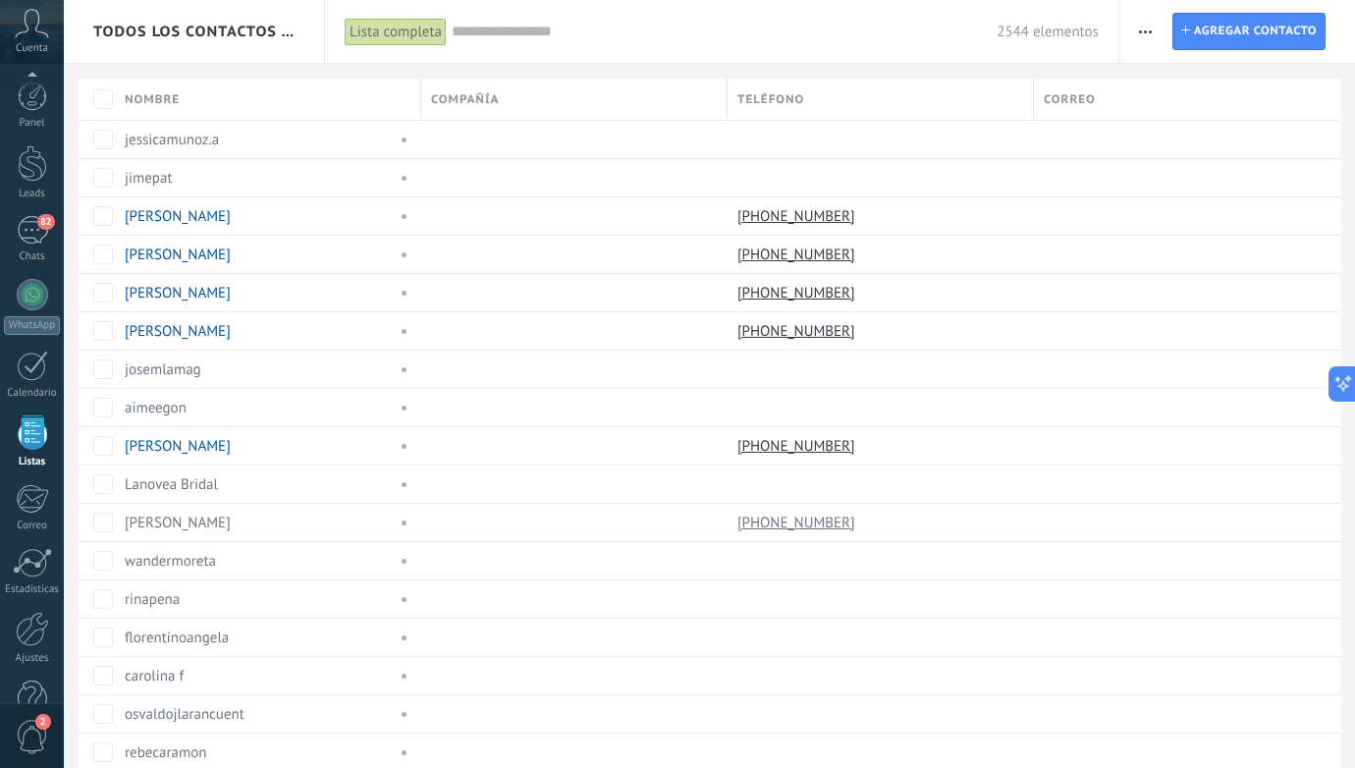 The width and height of the screenshot is (1355, 768). I want to click on a: Agregar contacto, so click(1249, 31).